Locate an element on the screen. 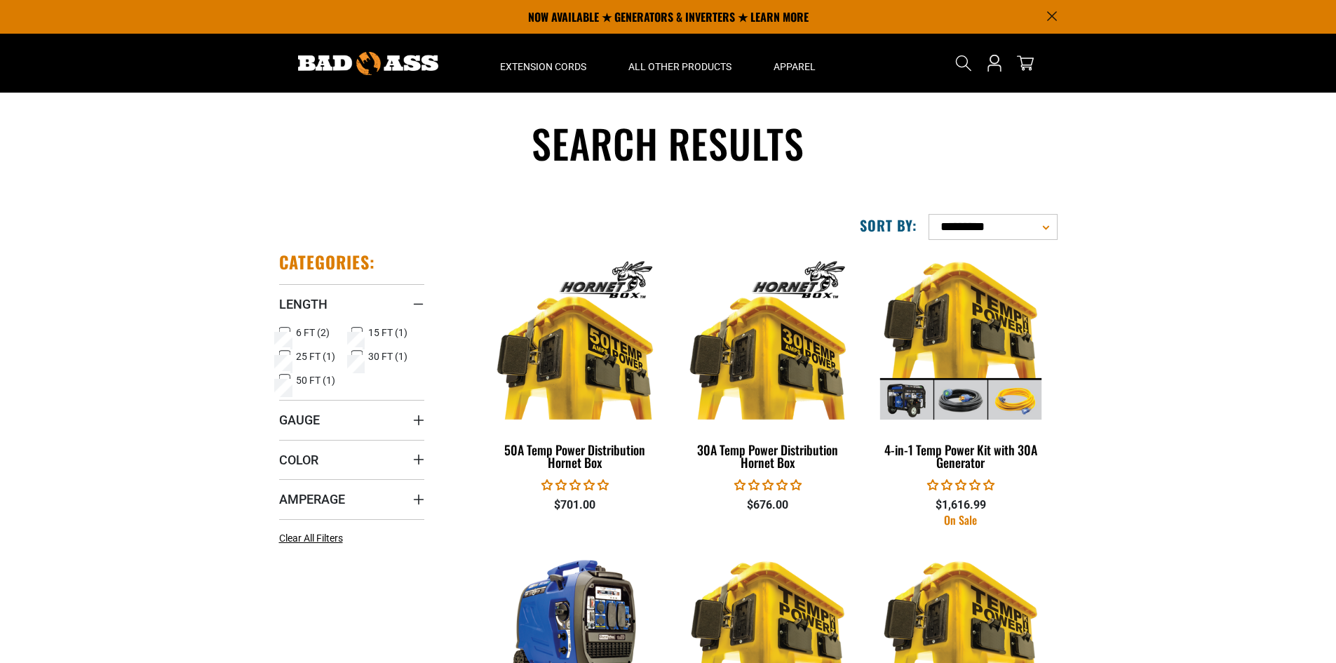 This screenshot has width=1336, height=663. img: Bad Ass Extension Cords is located at coordinates (368, 63).